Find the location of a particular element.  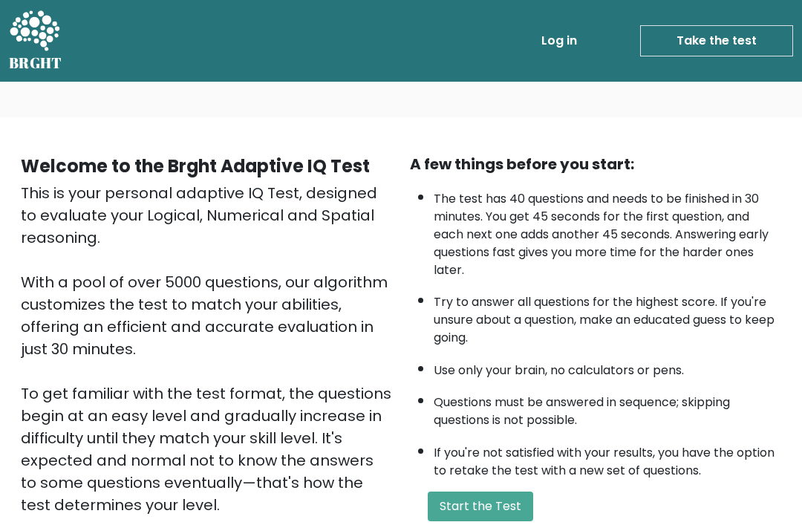

div: A few things before you start: is located at coordinates (596, 164).